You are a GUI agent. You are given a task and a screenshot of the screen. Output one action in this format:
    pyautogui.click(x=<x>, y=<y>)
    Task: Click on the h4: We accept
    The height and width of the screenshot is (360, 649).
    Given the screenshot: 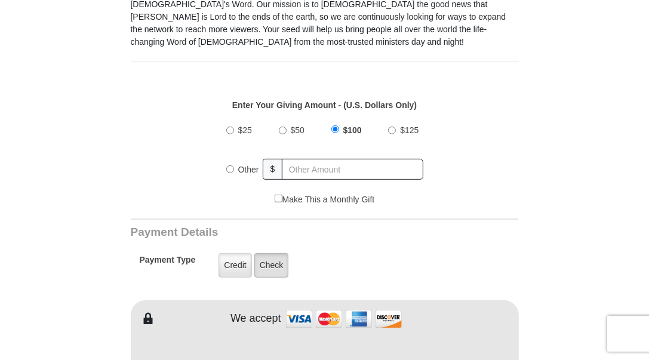 What is the action you would take?
    pyautogui.click(x=256, y=319)
    